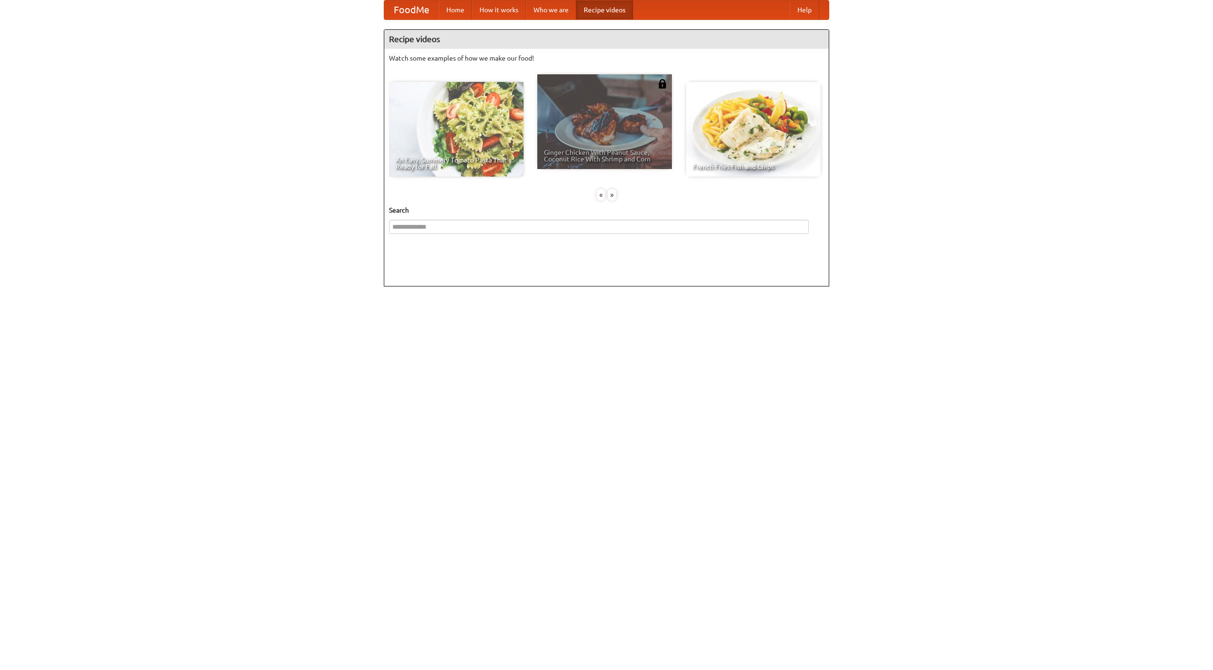  What do you see at coordinates (551, 10) in the screenshot?
I see `a: Who we are` at bounding box center [551, 10].